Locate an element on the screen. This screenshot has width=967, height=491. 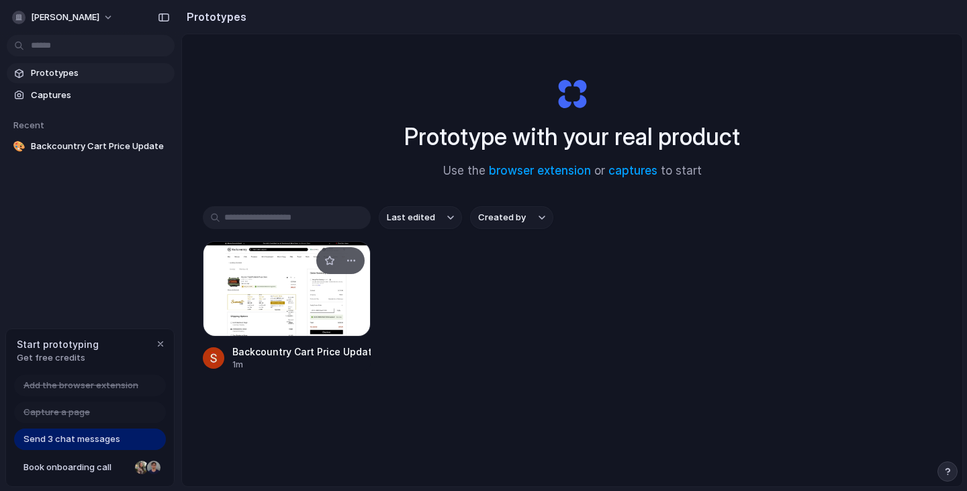
span: Recent is located at coordinates (29, 125).